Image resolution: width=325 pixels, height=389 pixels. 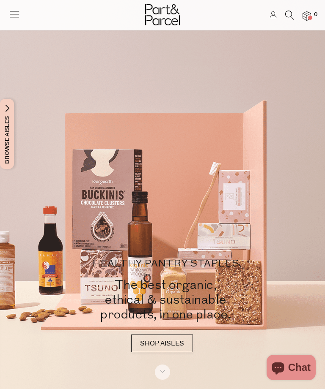 What do you see at coordinates (162, 344) in the screenshot?
I see `a: SHOP AISLES` at bounding box center [162, 344].